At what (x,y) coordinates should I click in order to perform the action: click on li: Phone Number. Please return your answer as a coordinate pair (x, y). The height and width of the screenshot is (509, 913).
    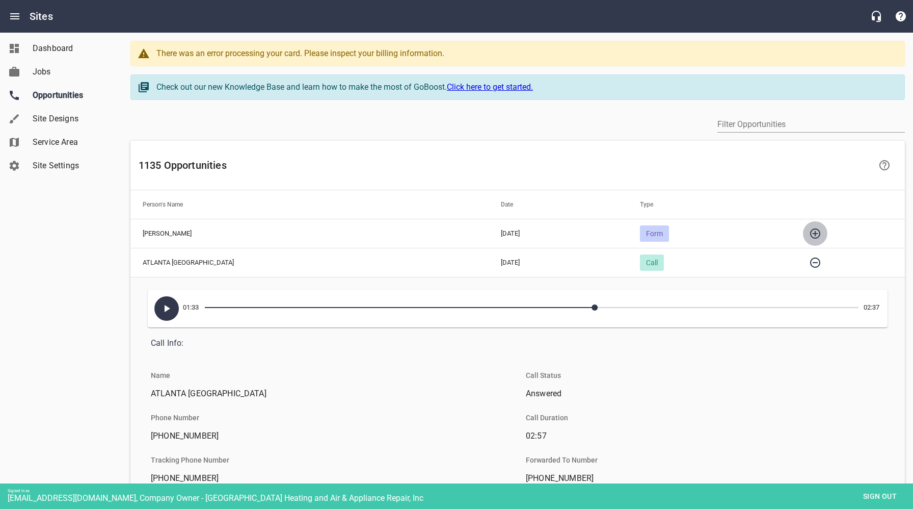
    Looking at the image, I should click on (175, 417).